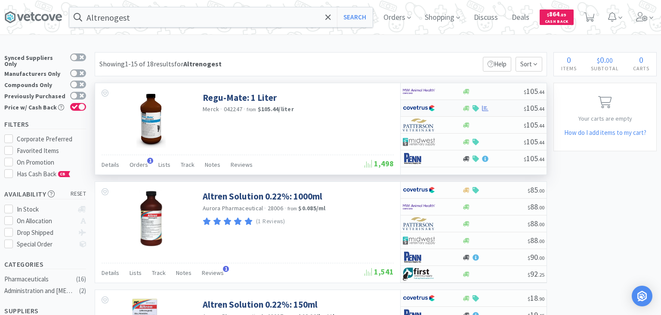  What do you see at coordinates (536, 273) in the screenshot?
I see `span: 92` at bounding box center [536, 273].